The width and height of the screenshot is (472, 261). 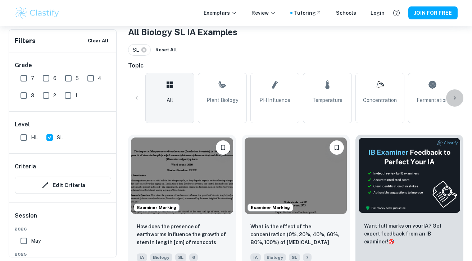 I want to click on a: Tutoring, so click(x=307, y=13).